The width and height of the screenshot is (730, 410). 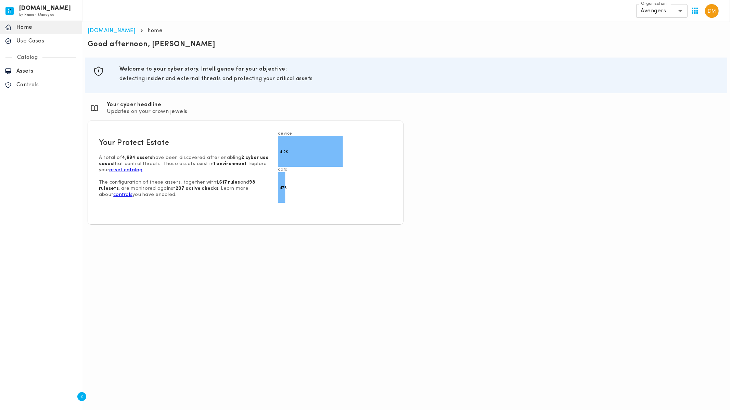 What do you see at coordinates (47, 71) in the screenshot?
I see `p: Assets` at bounding box center [47, 71].